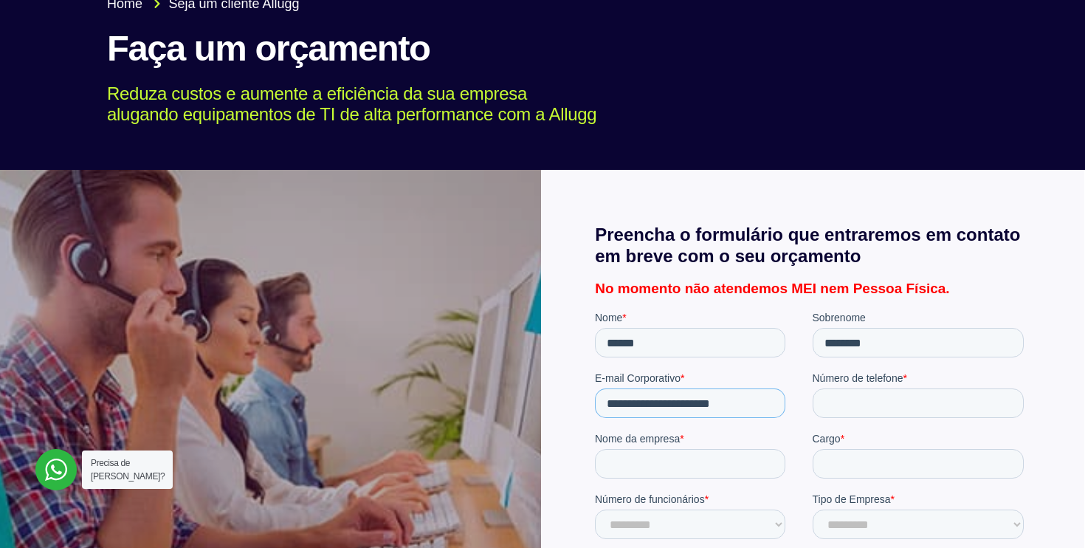 The width and height of the screenshot is (1085, 548). I want to click on span: Tipo de Empresa, so click(257, 189).